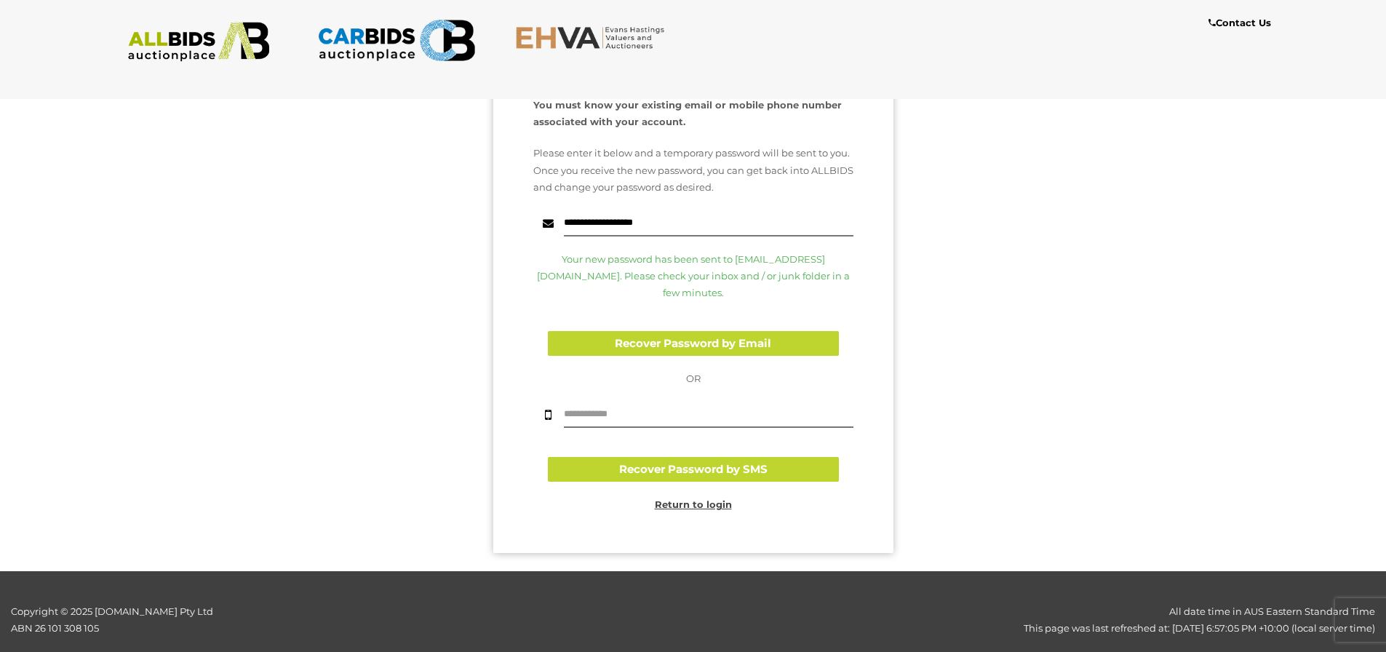 The height and width of the screenshot is (652, 1386). I want to click on p: Please enter it below and a temporary password will be sent to you. Once you receive the new pass..., so click(694, 170).